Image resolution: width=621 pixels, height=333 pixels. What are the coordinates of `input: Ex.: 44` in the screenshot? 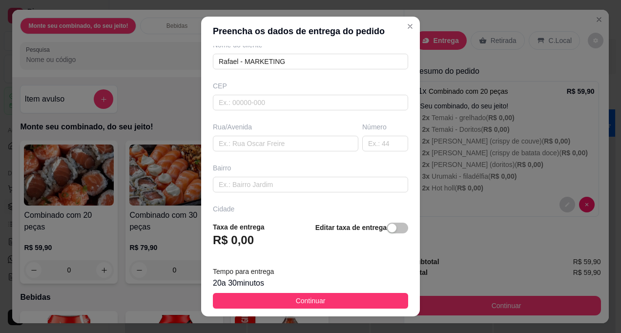 It's located at (385, 144).